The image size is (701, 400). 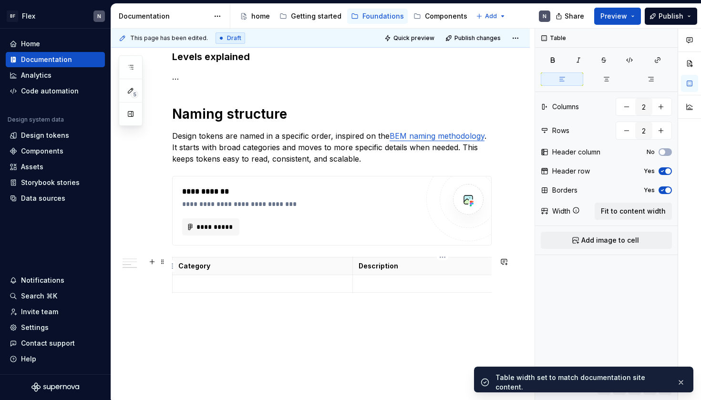 What do you see at coordinates (55, 44) in the screenshot?
I see `a: Home` at bounding box center [55, 44].